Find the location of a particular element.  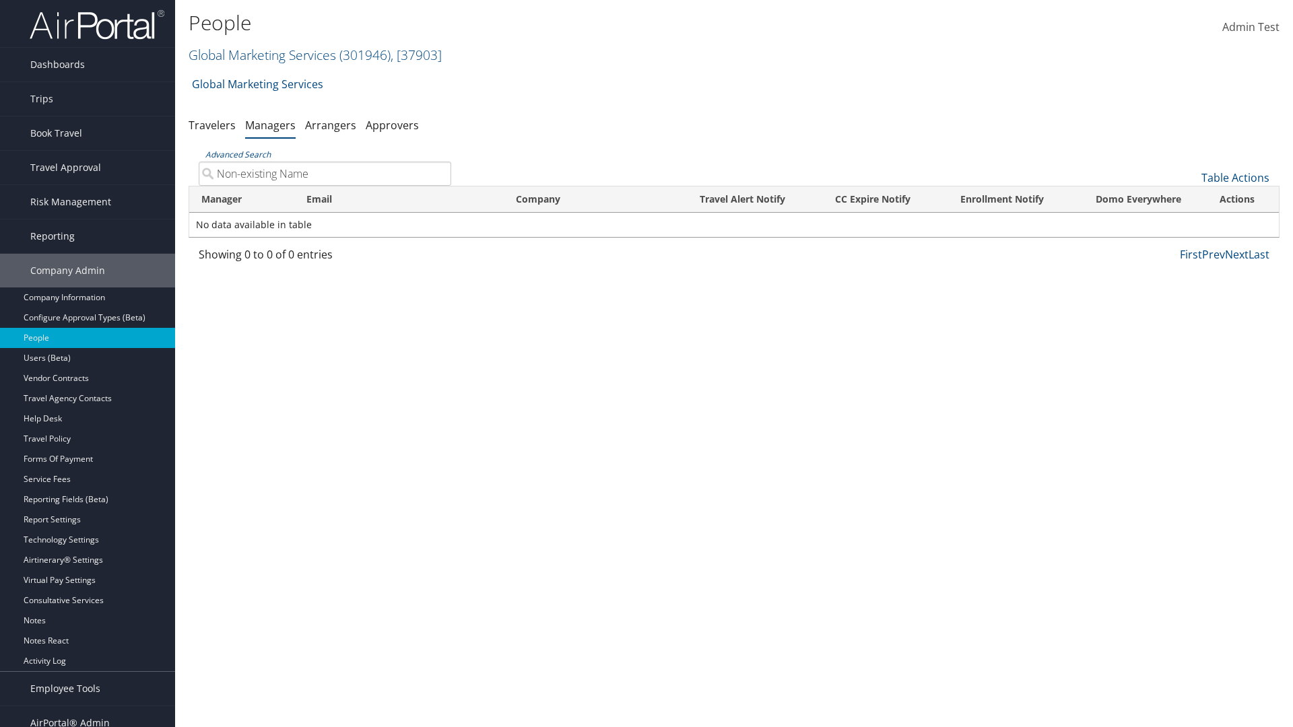

h1: People is located at coordinates (552, 23).